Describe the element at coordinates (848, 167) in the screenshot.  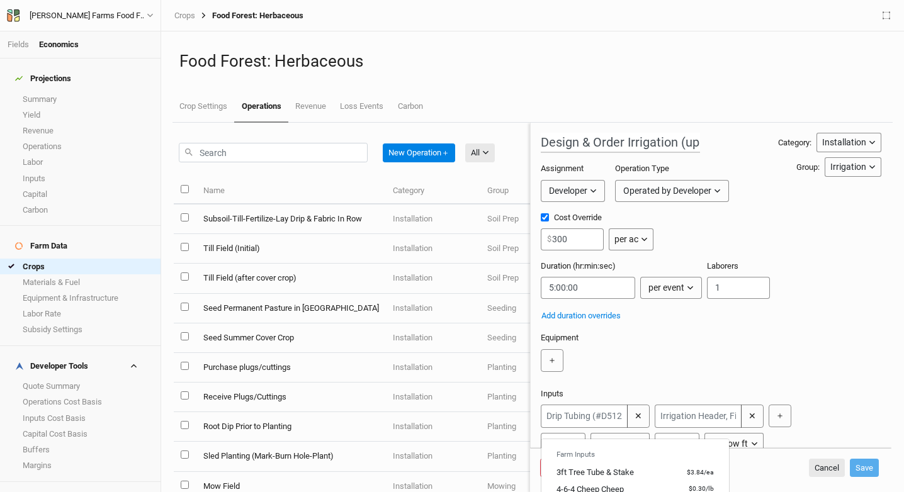
I see `div: Irrigation` at that location.